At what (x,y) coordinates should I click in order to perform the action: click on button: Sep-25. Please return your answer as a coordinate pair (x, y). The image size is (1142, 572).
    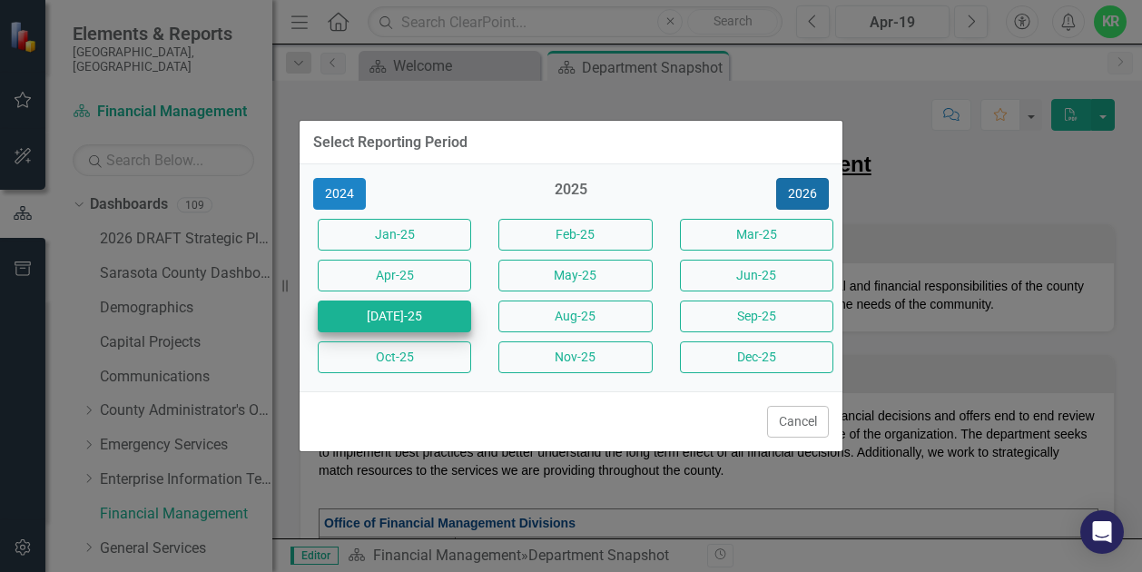
    Looking at the image, I should click on (756, 316).